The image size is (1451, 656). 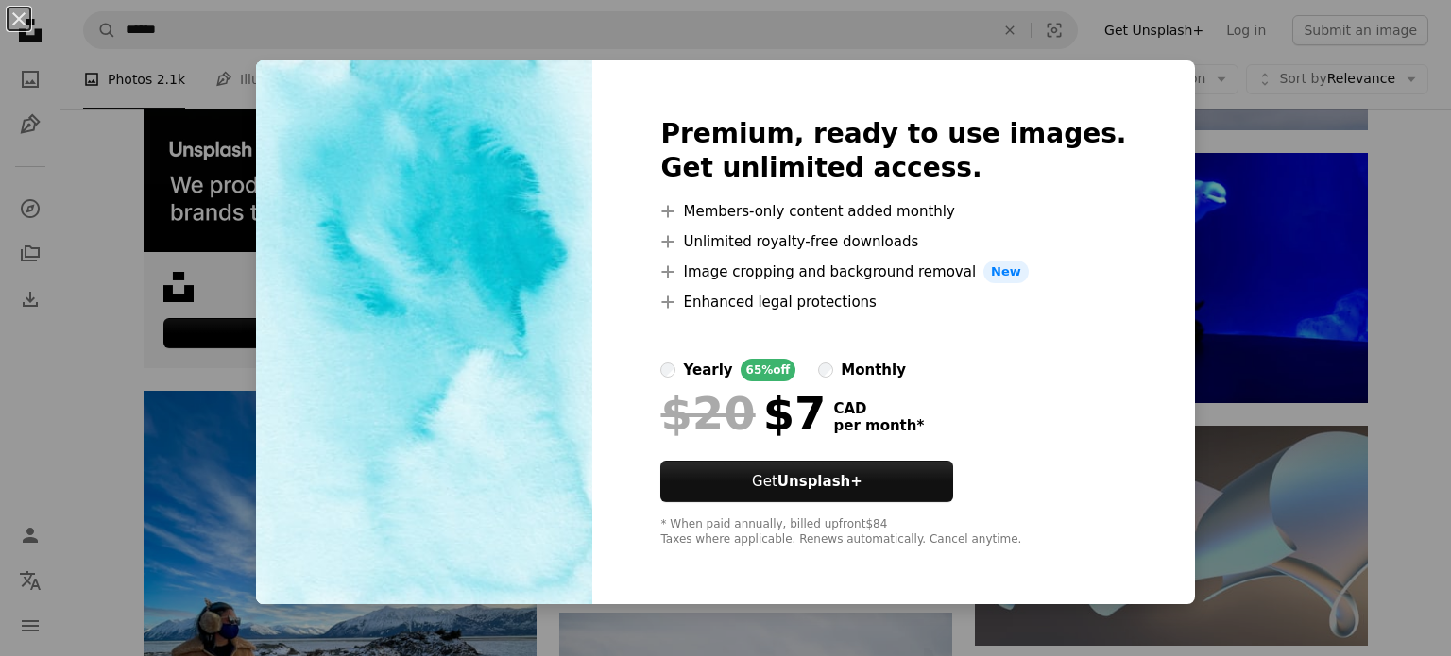 I want to click on li: Enhanced legal protections, so click(x=892, y=302).